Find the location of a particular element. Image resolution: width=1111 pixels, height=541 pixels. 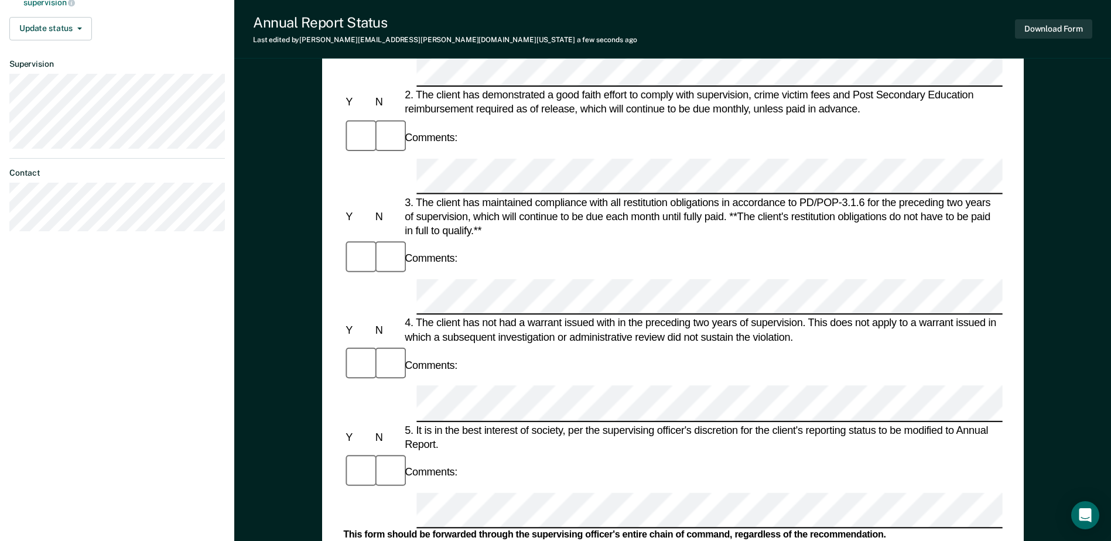

div: Annual Report Status is located at coordinates (445, 22).